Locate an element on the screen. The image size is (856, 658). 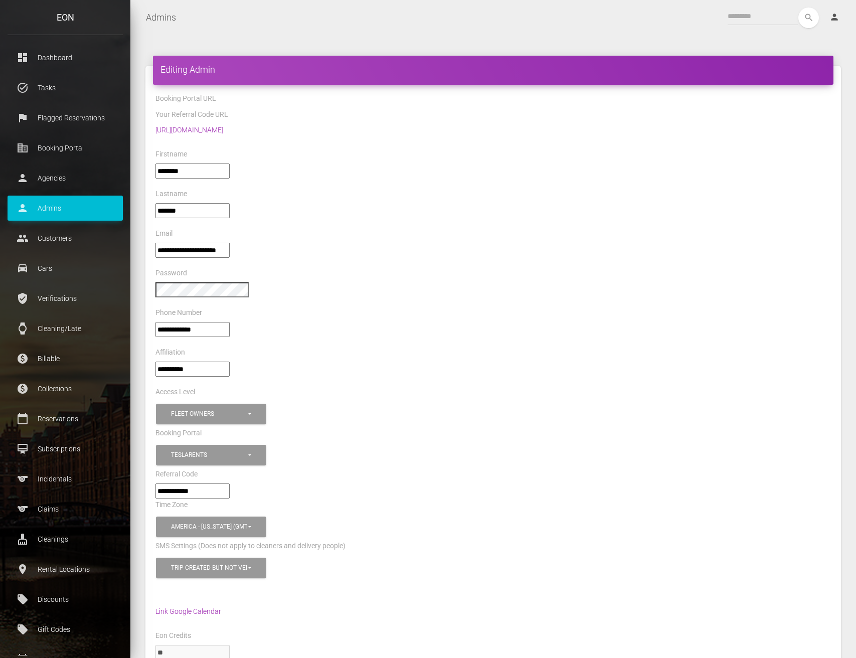
p: Reservations is located at coordinates (65, 419).